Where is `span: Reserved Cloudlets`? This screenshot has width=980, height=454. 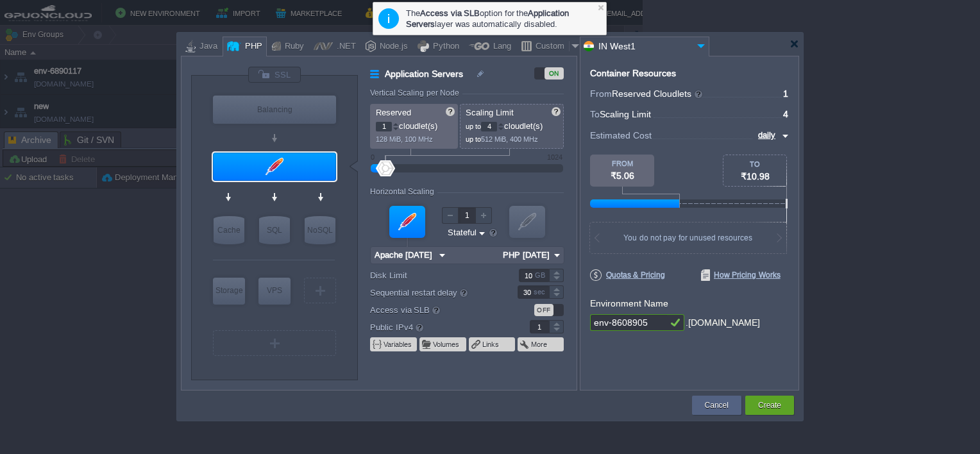
span: Reserved Cloudlets is located at coordinates (657, 94).